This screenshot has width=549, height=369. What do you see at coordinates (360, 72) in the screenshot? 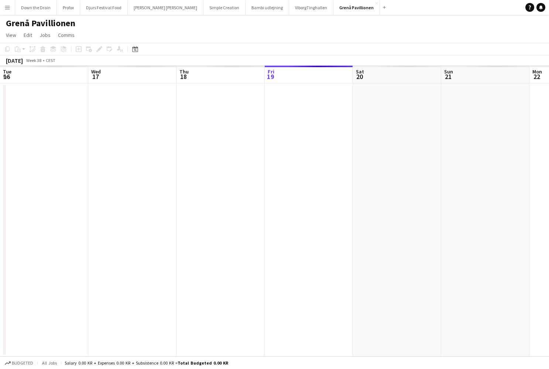
I see `span: Sat` at bounding box center [360, 72].